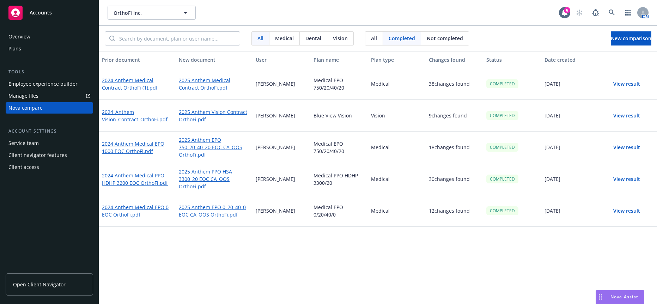 The height and width of the screenshot is (304, 657). I want to click on div: Plan name, so click(339, 60).